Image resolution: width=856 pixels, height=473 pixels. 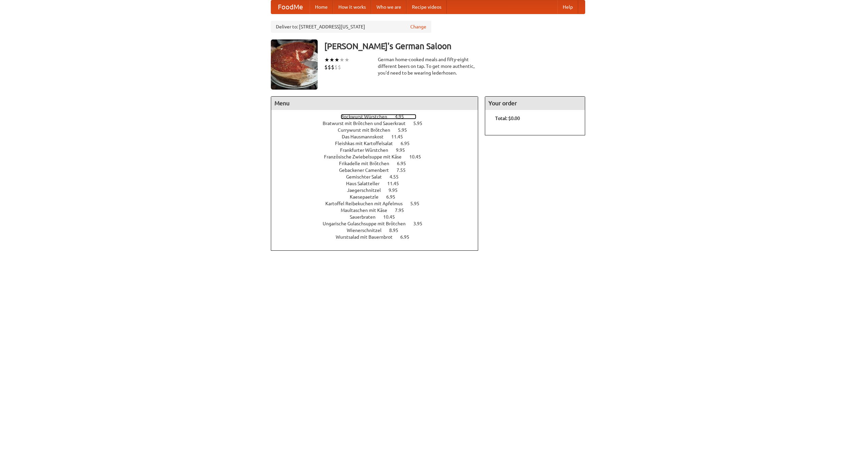 What do you see at coordinates (367, 150) in the screenshot?
I see `span: Frankfurter Würstchen` at bounding box center [367, 150].